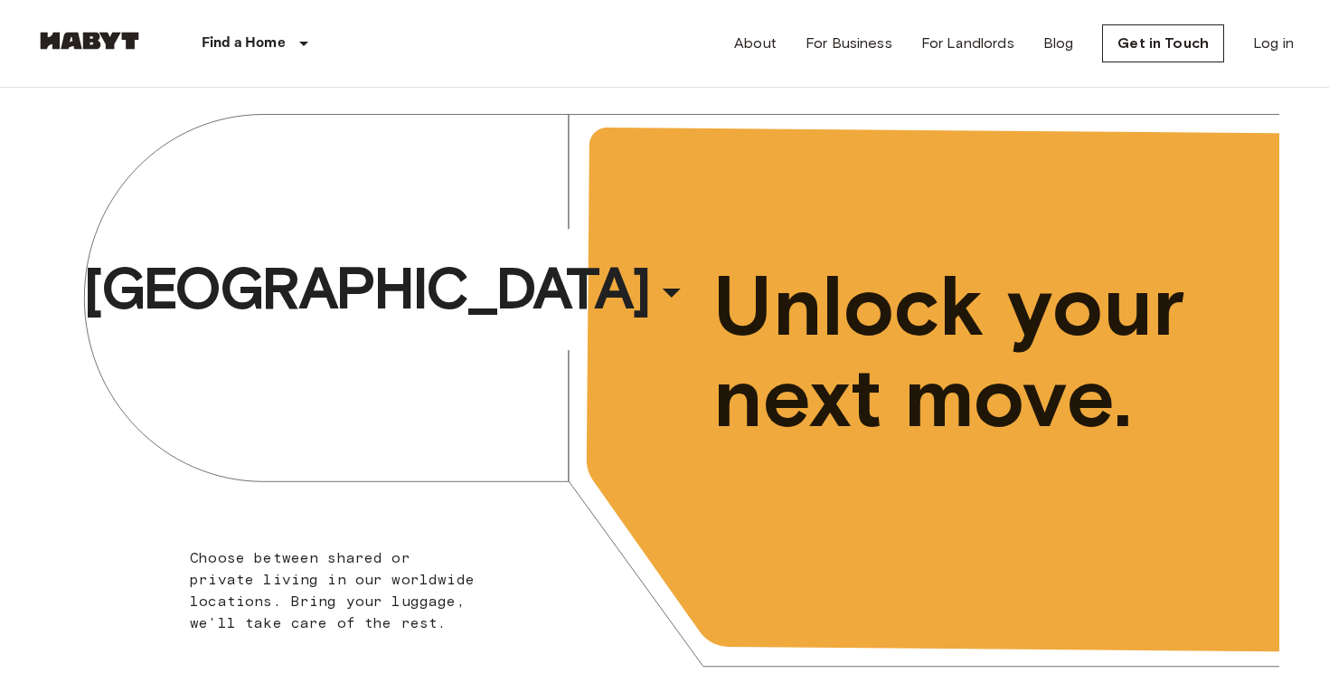 The height and width of the screenshot is (683, 1329). What do you see at coordinates (1059, 43) in the screenshot?
I see `a: Blog` at bounding box center [1059, 43].